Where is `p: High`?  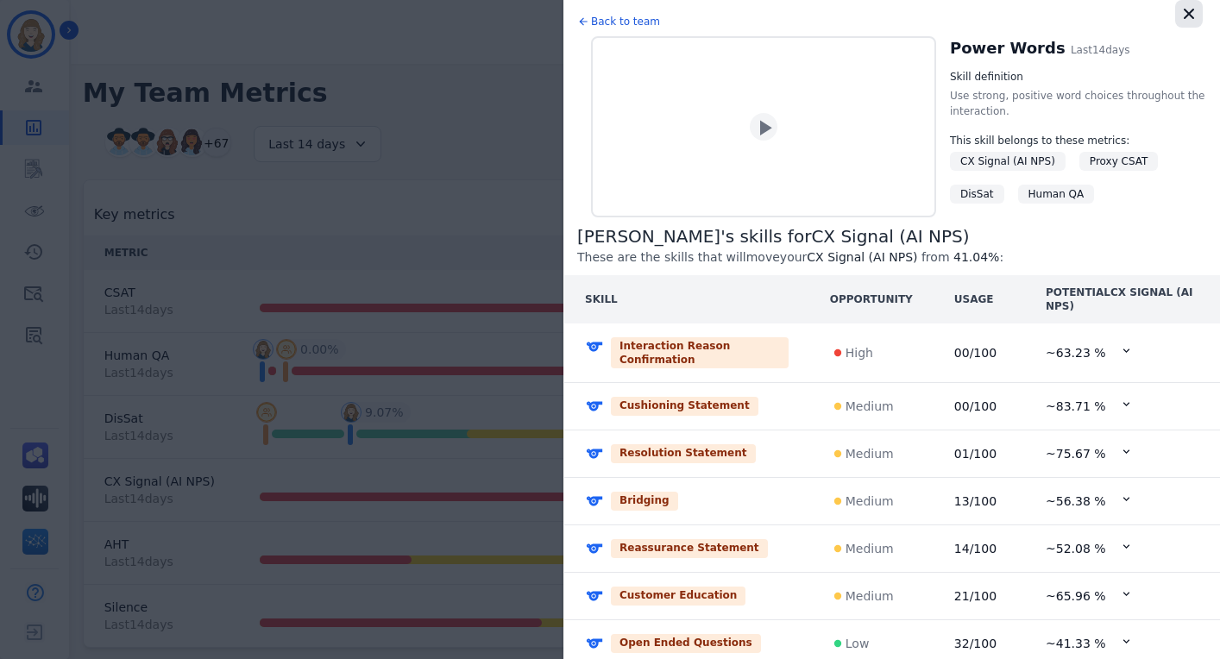 p: High is located at coordinates (859, 353).